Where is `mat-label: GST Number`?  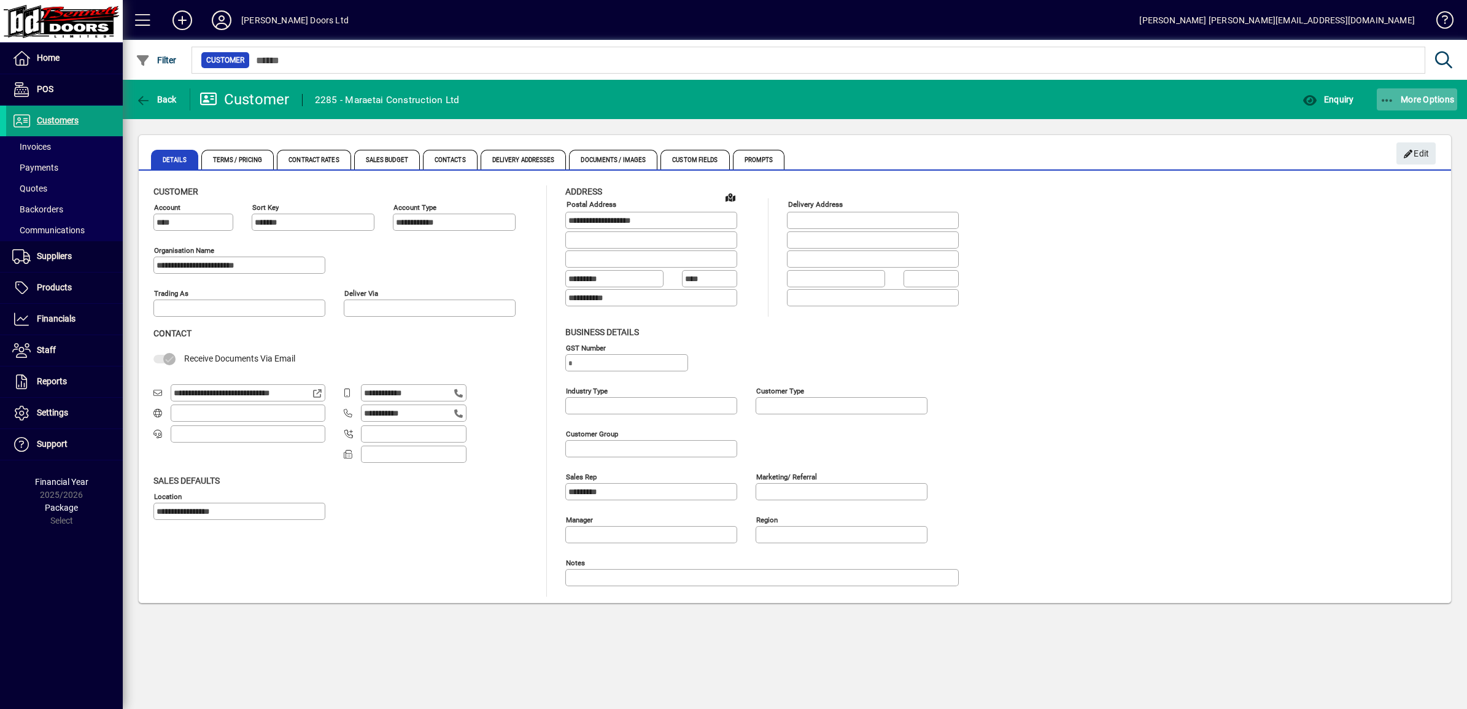 mat-label: GST Number is located at coordinates (586, 347).